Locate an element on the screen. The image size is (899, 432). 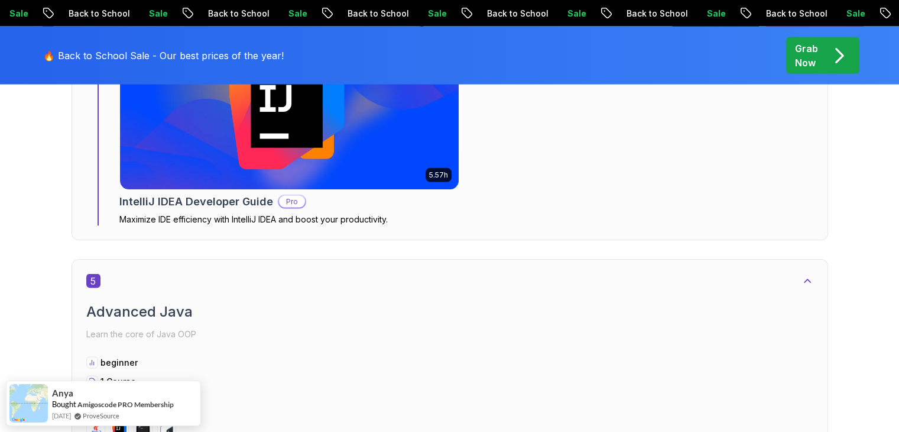
p: Maximize IDE efficiency with IntelliJ IDEA and boost your productivity. is located at coordinates (289, 219).